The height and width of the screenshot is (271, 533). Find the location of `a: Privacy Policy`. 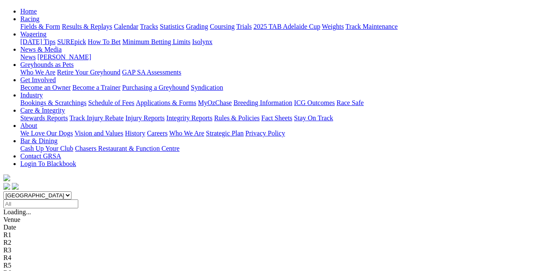

a: Privacy Policy is located at coordinates (265, 133).